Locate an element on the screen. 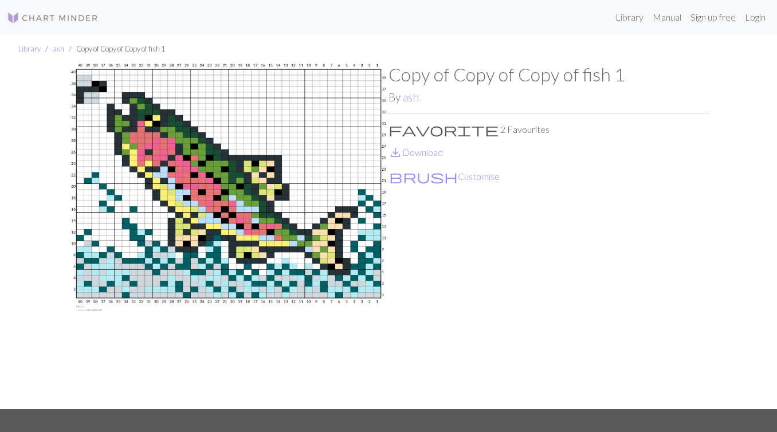 The image size is (777, 432). a: DownloadDownload is located at coordinates (415, 152).